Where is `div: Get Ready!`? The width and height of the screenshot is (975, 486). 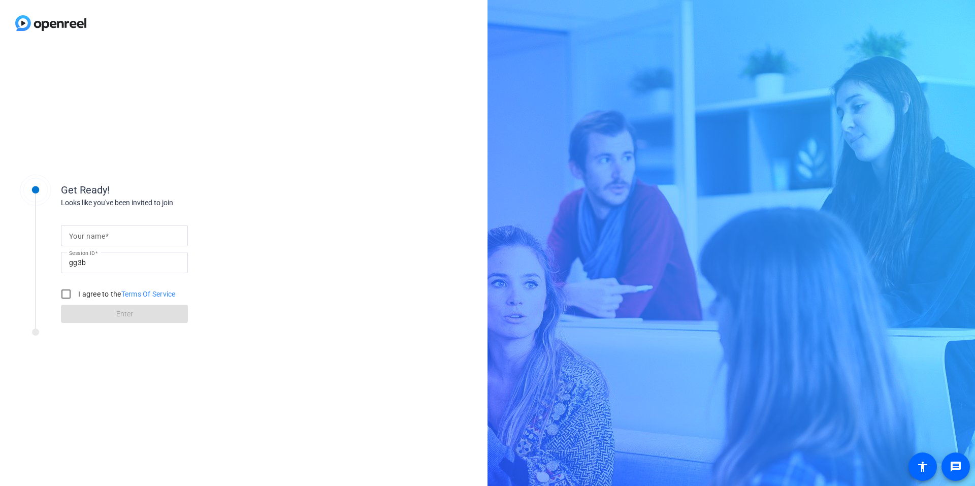
div: Get Ready! is located at coordinates (163, 190).